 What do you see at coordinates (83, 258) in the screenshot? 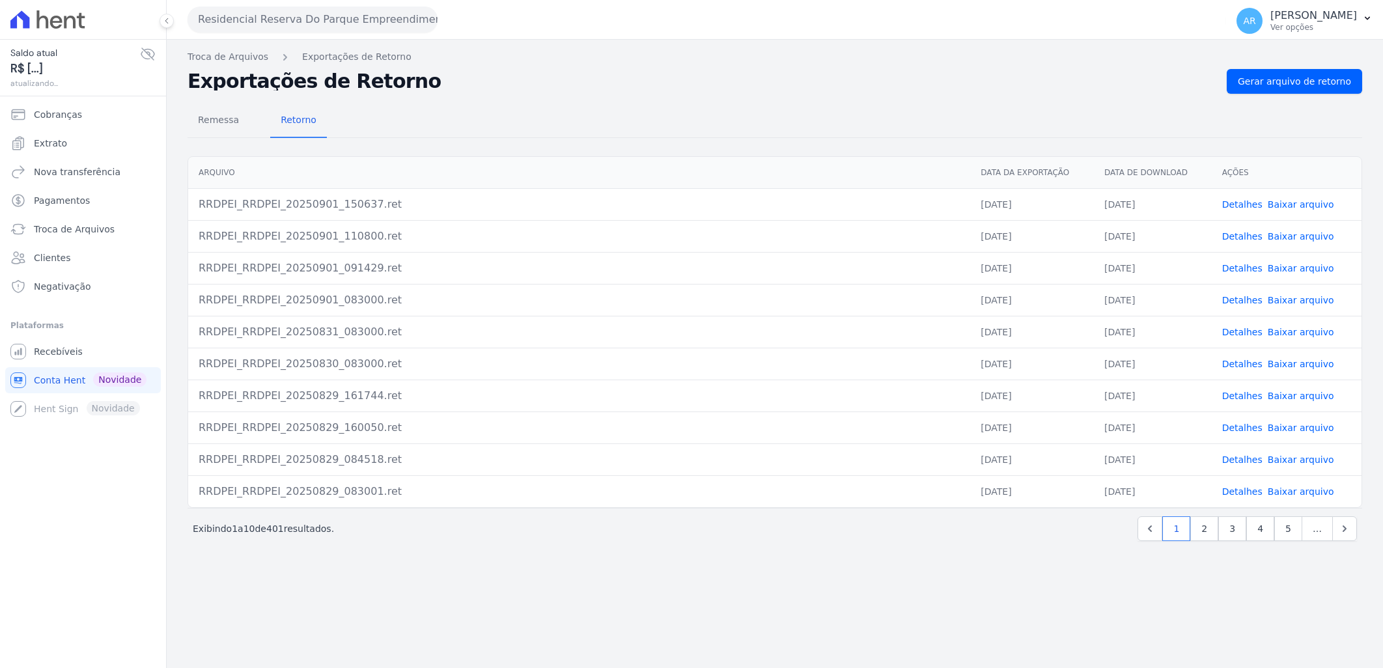
I see `a: Clientes` at bounding box center [83, 258].